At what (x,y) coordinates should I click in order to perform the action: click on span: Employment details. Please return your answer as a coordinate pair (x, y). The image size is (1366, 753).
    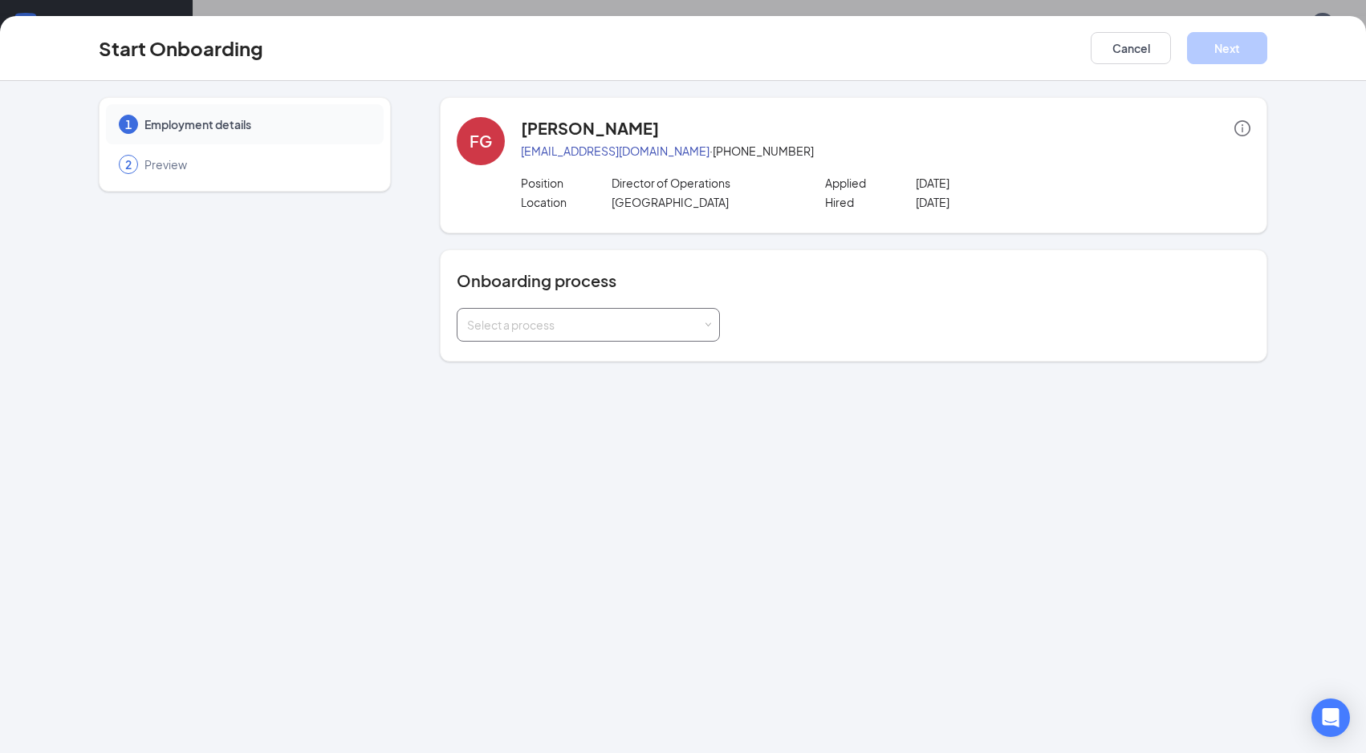
    Looking at the image, I should click on (256, 124).